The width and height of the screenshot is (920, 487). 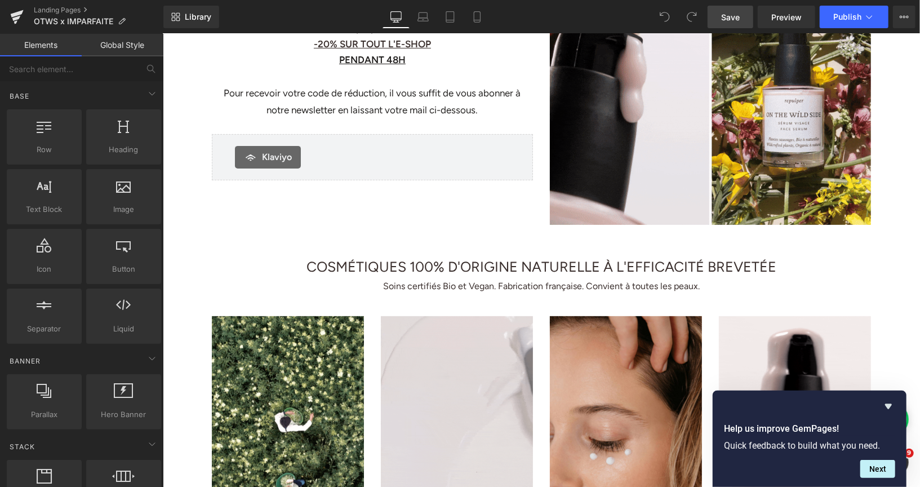 What do you see at coordinates (396, 17) in the screenshot?
I see `a: Desktop` at bounding box center [396, 17].